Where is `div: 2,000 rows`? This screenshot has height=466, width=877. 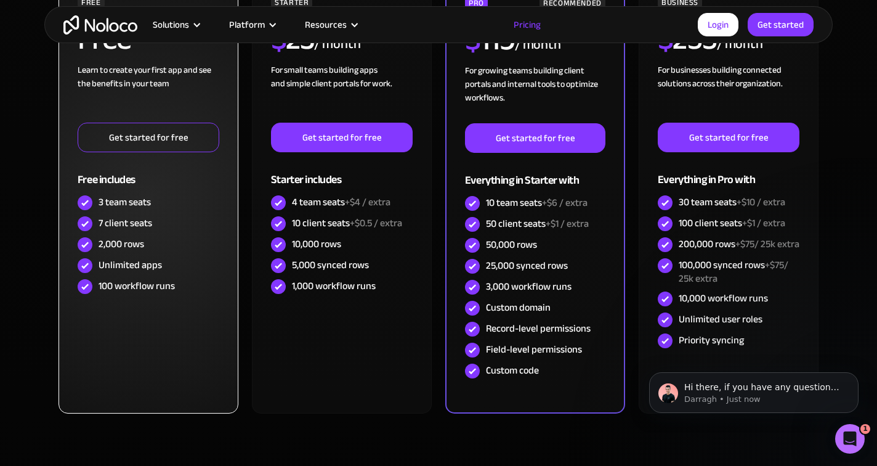 div: 2,000 rows is located at coordinates (121, 244).